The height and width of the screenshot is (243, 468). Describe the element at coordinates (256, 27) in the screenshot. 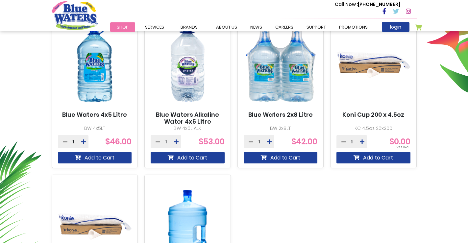

I see `a: News` at that location.